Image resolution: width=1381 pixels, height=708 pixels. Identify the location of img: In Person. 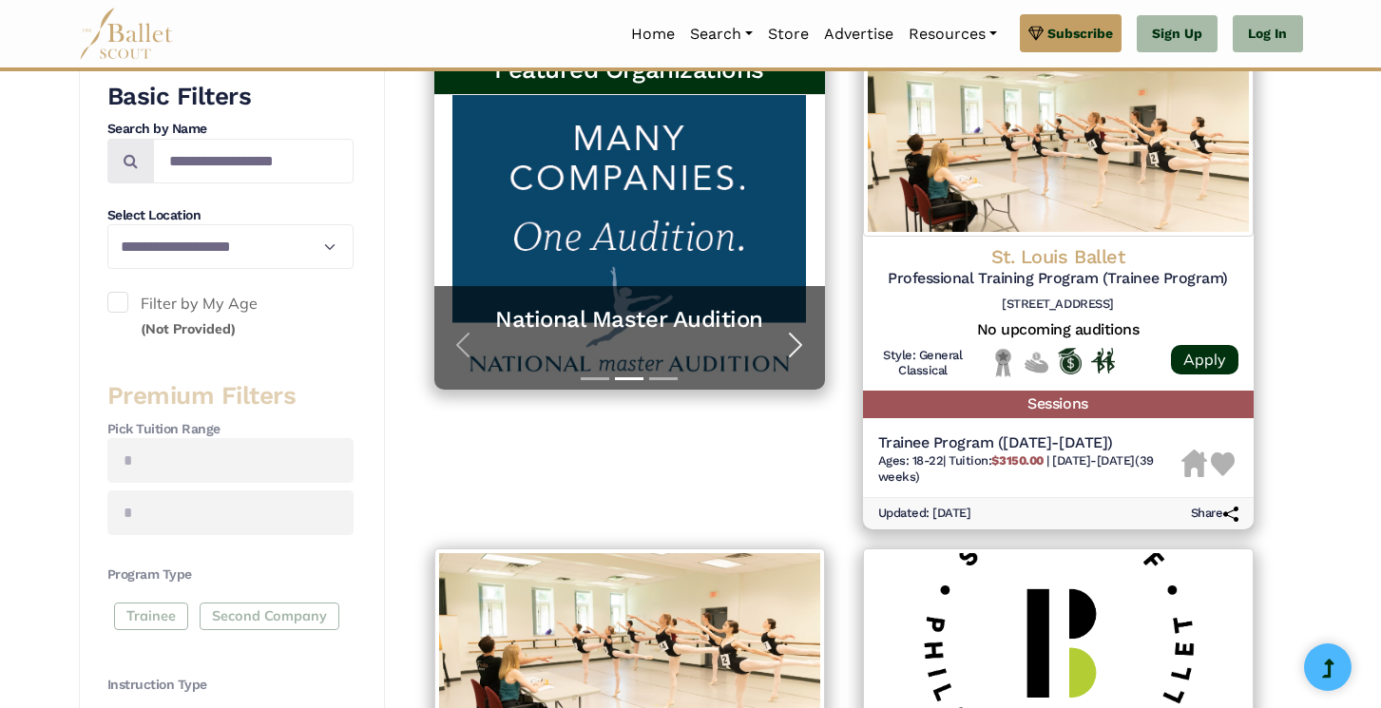
(1102, 360).